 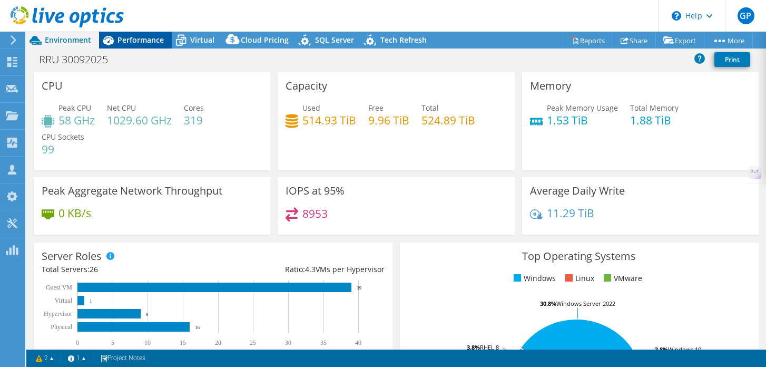 I want to click on span: 26, so click(x=94, y=269).